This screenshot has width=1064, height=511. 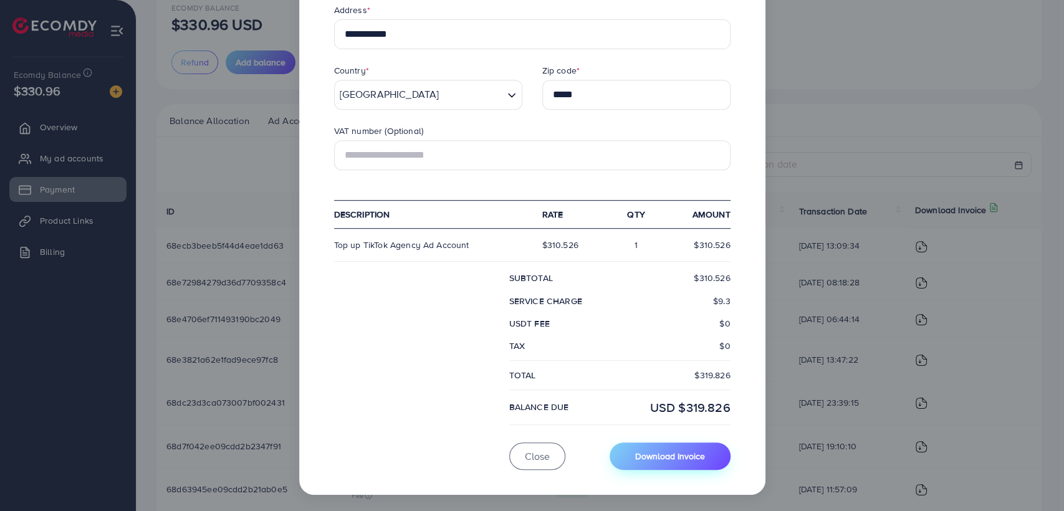 What do you see at coordinates (670, 456) in the screenshot?
I see `button: Download Invoice` at bounding box center [670, 456].